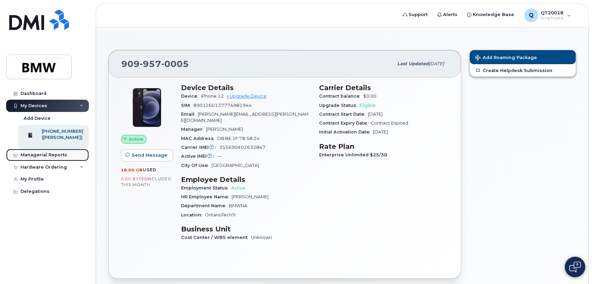  What do you see at coordinates (175, 64) in the screenshot?
I see `span: 0005` at bounding box center [175, 64].